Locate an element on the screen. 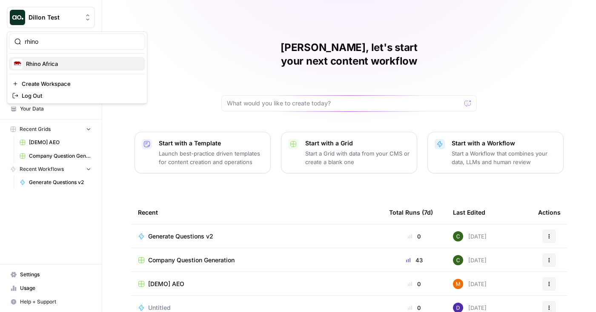  span: Recent Workflows is located at coordinates (42, 169).